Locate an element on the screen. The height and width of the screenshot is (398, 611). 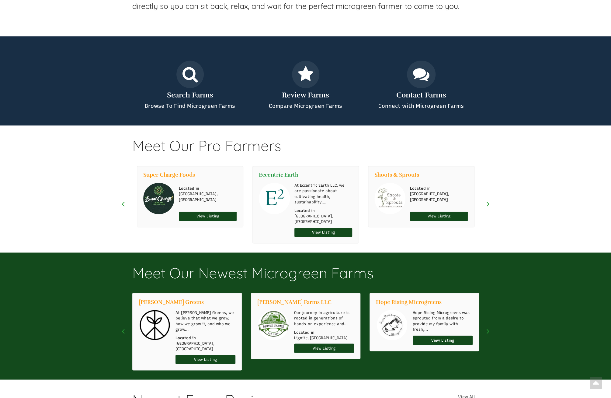
p: At Eccentric Earth LLC, we are passionate about cultivating health, sustainability,... [GEOGRAPHI... is located at coordinates (323, 203).